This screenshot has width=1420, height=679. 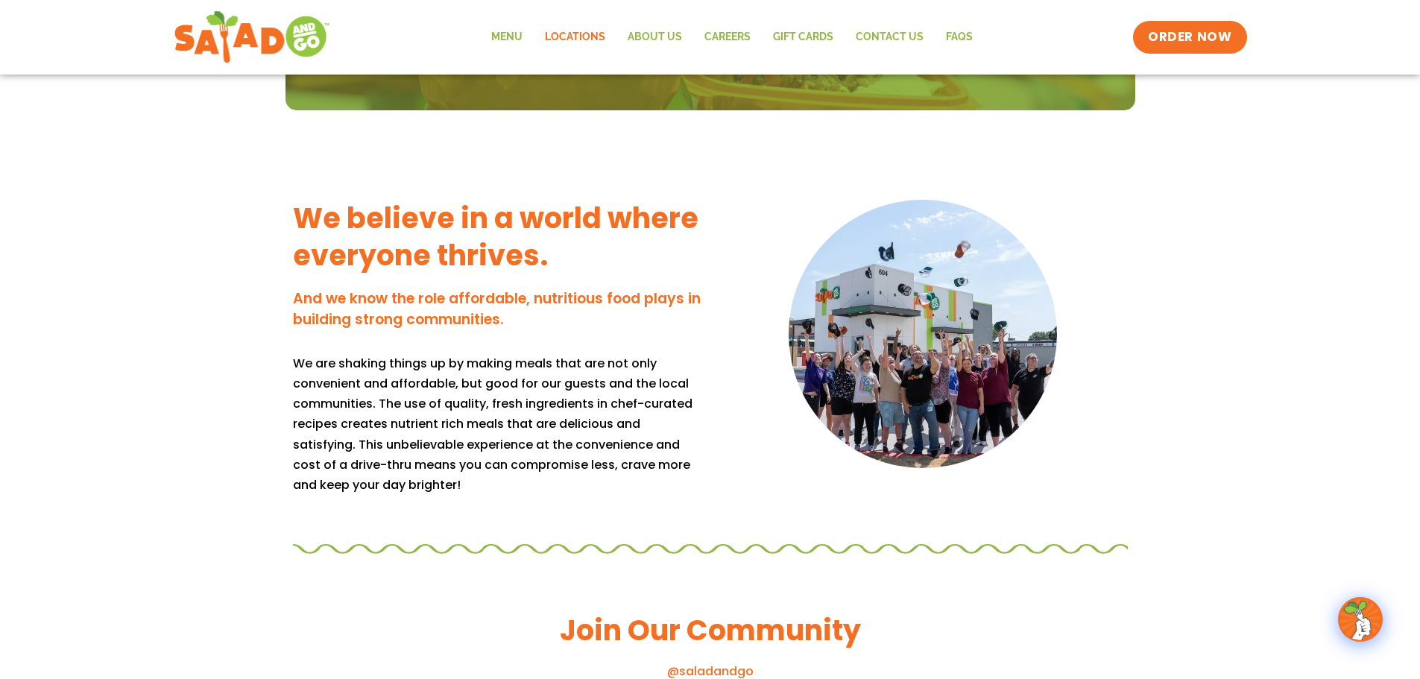 I want to click on a: Contact Us, so click(x=889, y=37).